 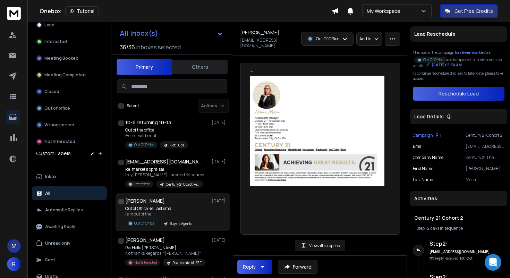 I want to click on p: Hello, I will be out, so click(x=157, y=136).